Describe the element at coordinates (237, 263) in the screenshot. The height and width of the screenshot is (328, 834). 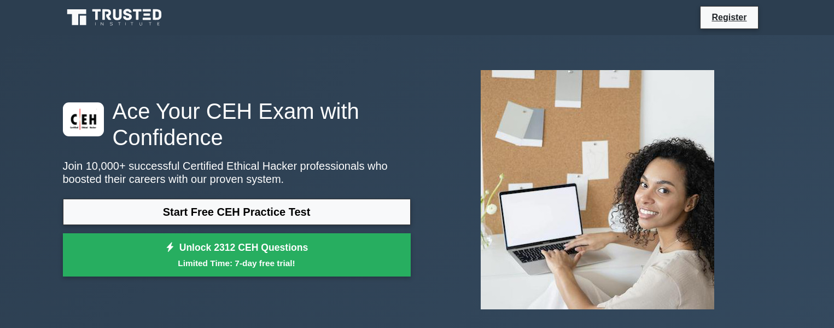
I see `small: Limited Time: 7-day free trial!` at that location.